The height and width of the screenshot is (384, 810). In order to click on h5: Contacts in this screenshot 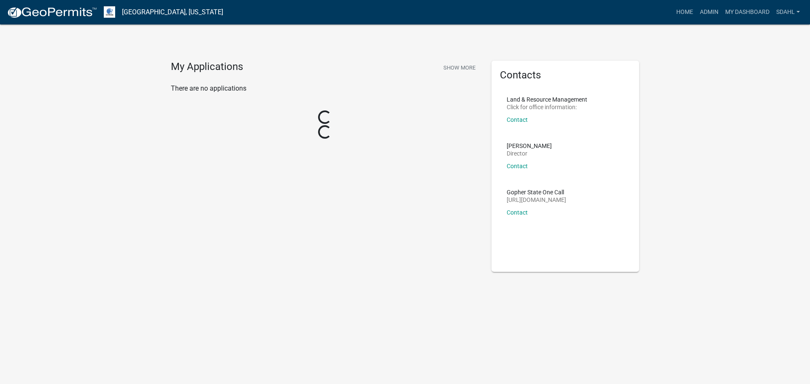, I will do `click(565, 75)`.